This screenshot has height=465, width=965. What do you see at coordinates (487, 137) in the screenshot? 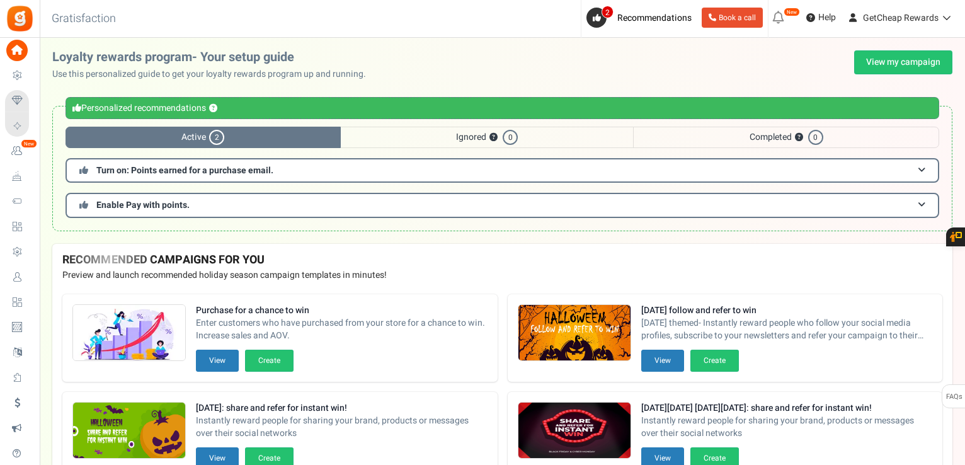
I see `span: Ignored` at bounding box center [487, 137].